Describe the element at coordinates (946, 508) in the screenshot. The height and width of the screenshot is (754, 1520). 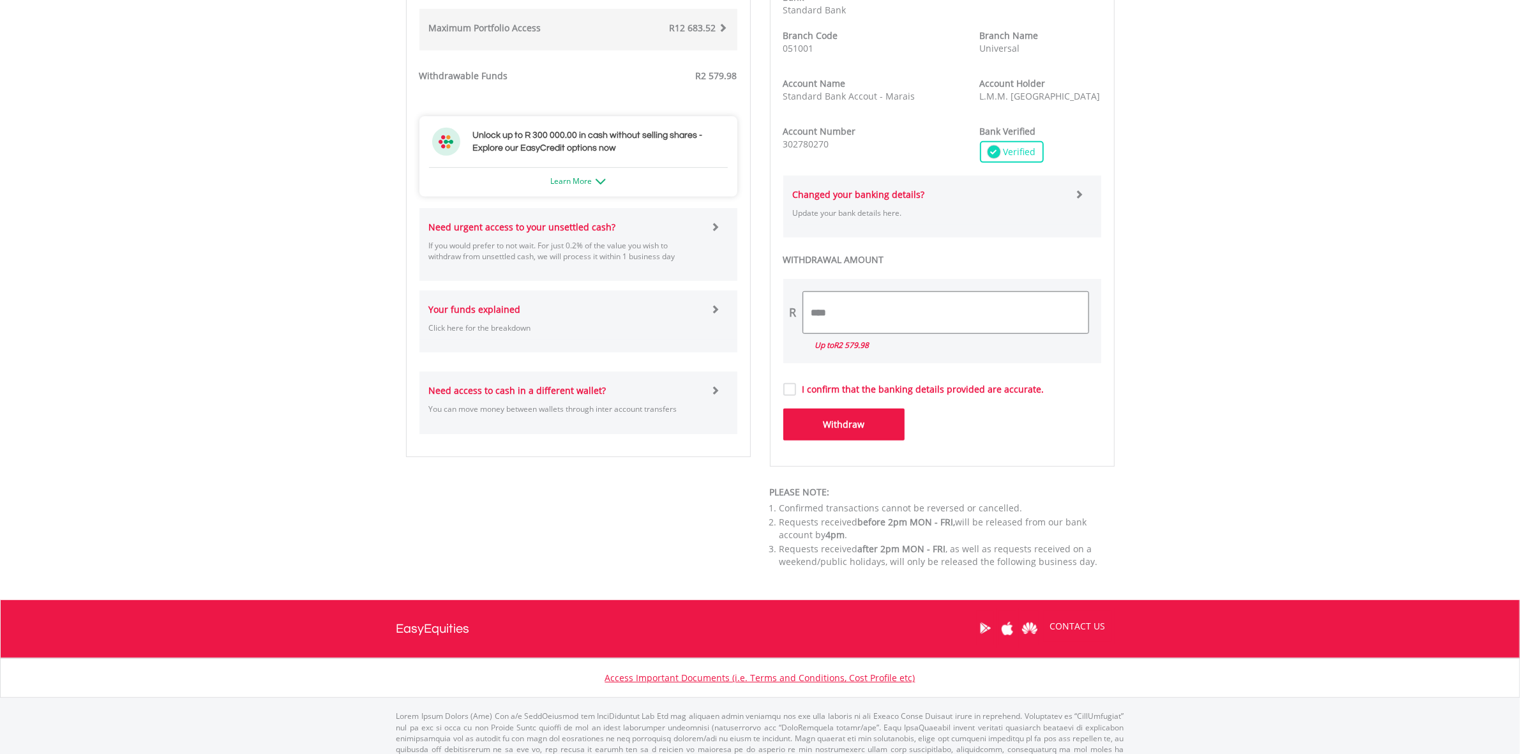
I see `li: Confirmed transactions cannot be reversed or cancelled.` at that location.